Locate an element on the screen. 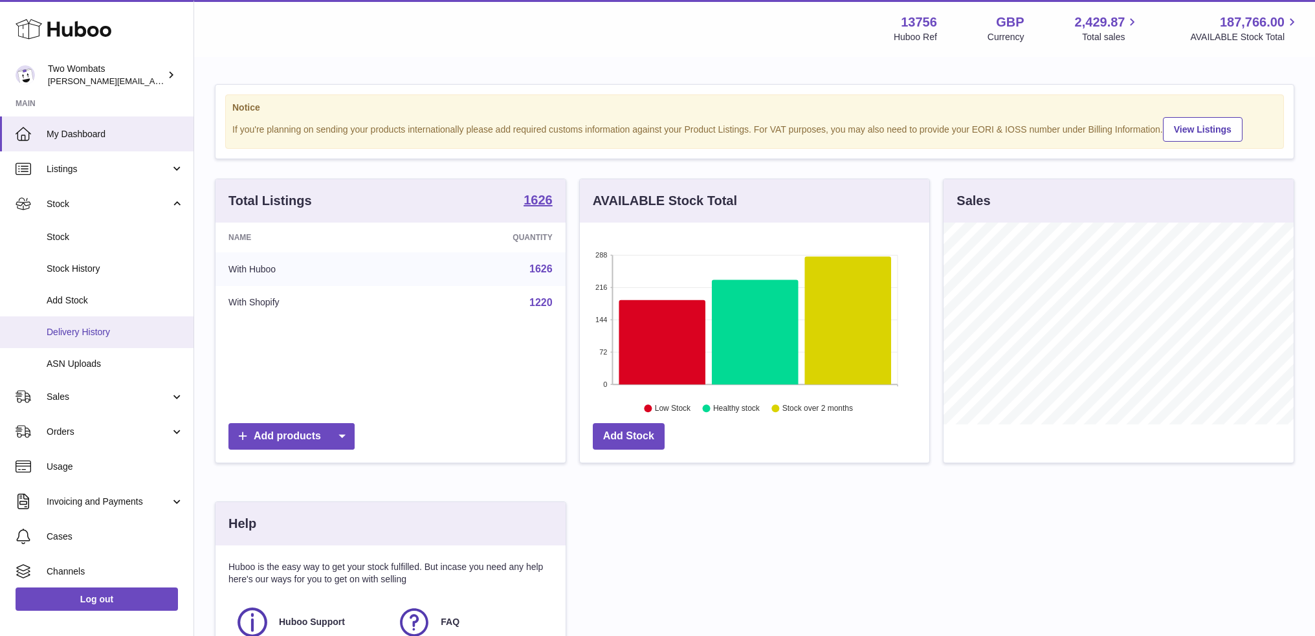 Image resolution: width=1315 pixels, height=636 pixels. text: 288 is located at coordinates (601, 255).